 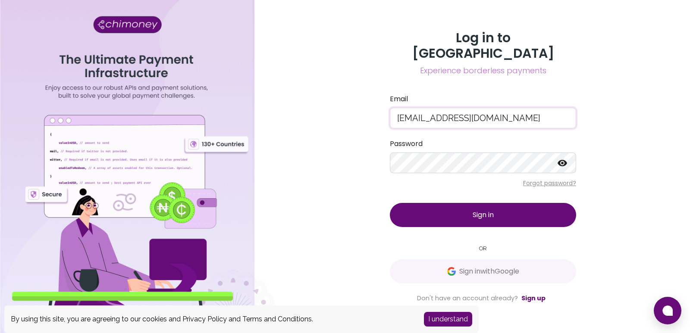 I want to click on img: Google, so click(x=451, y=272).